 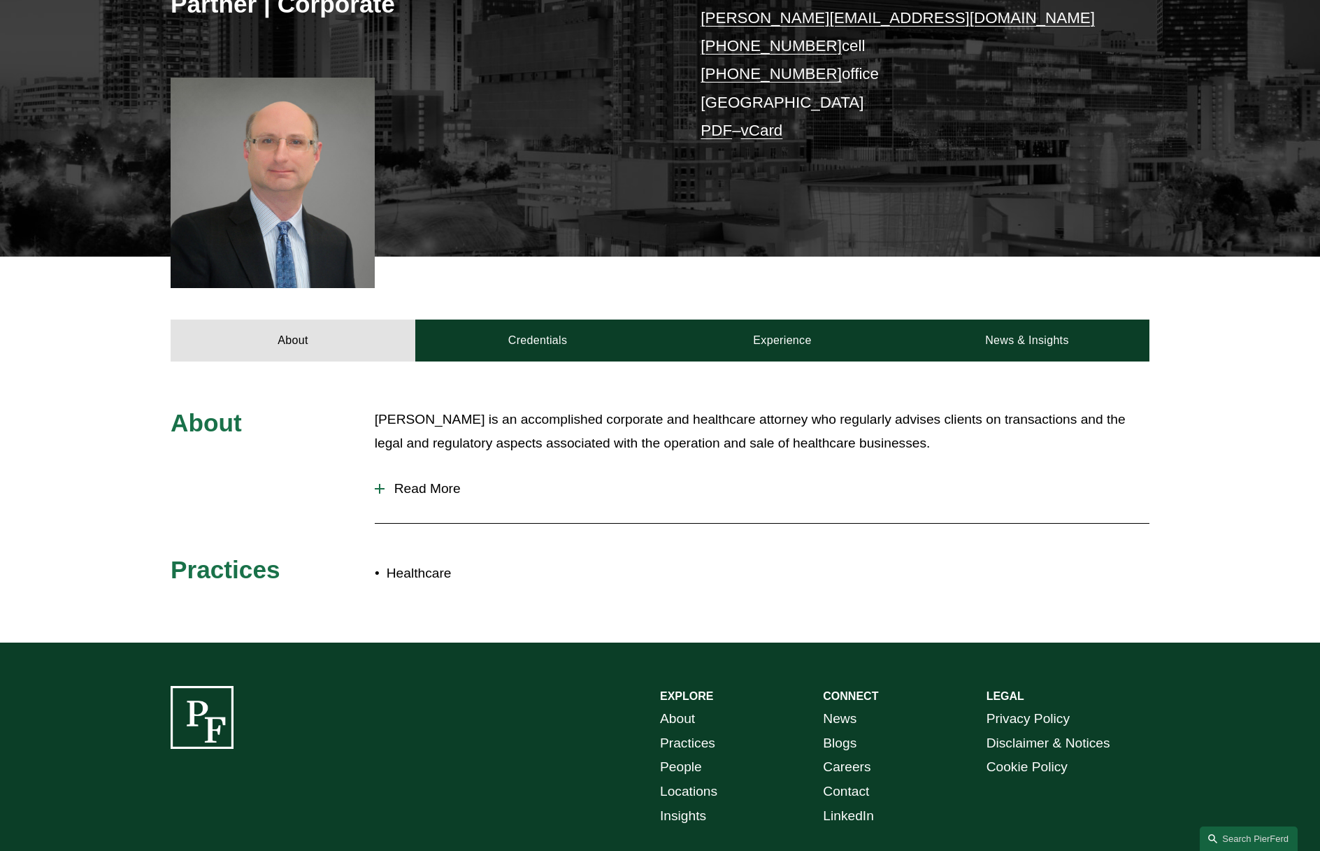 I want to click on span: About, so click(x=206, y=422).